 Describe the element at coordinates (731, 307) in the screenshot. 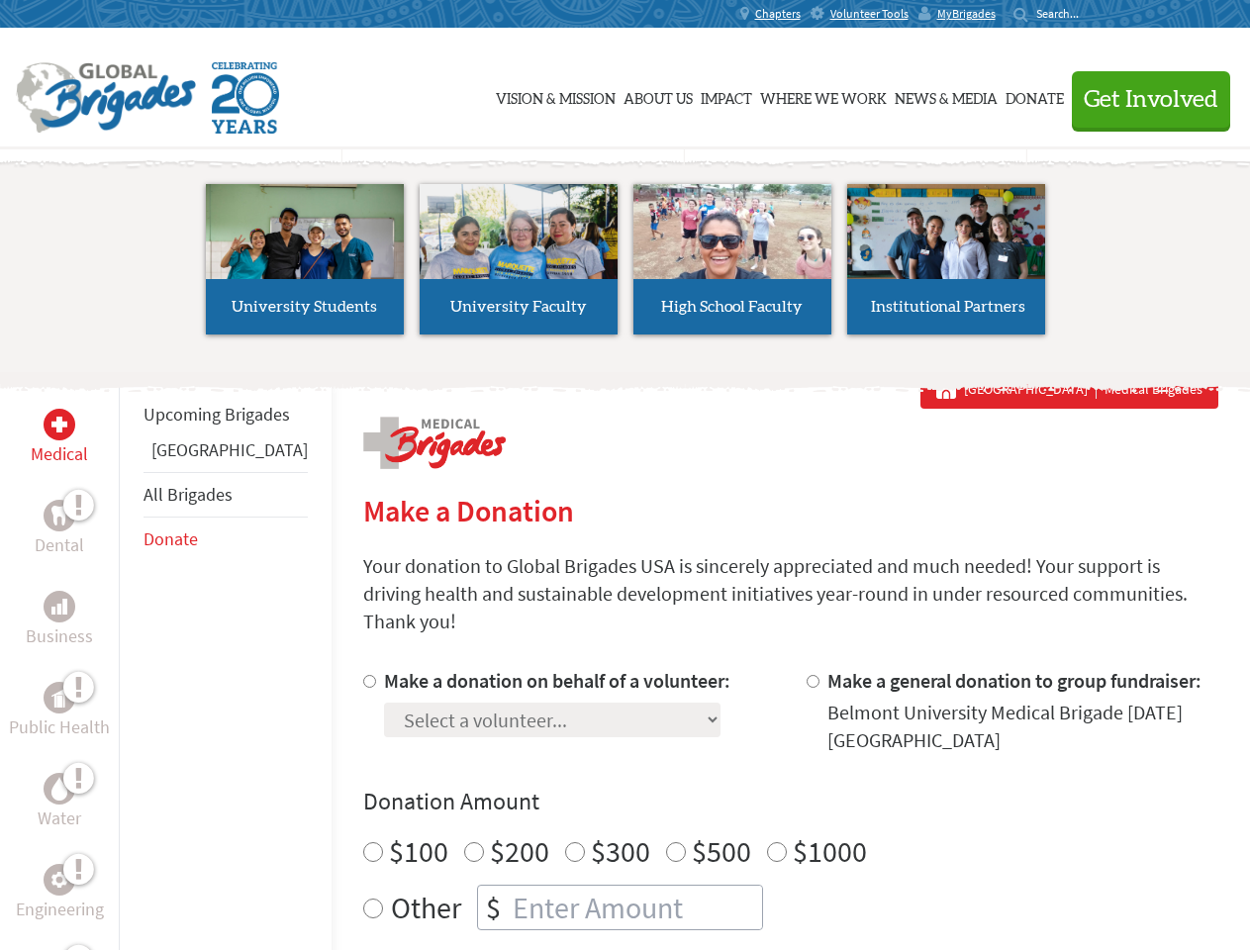

I see `span: High School Faculty` at that location.